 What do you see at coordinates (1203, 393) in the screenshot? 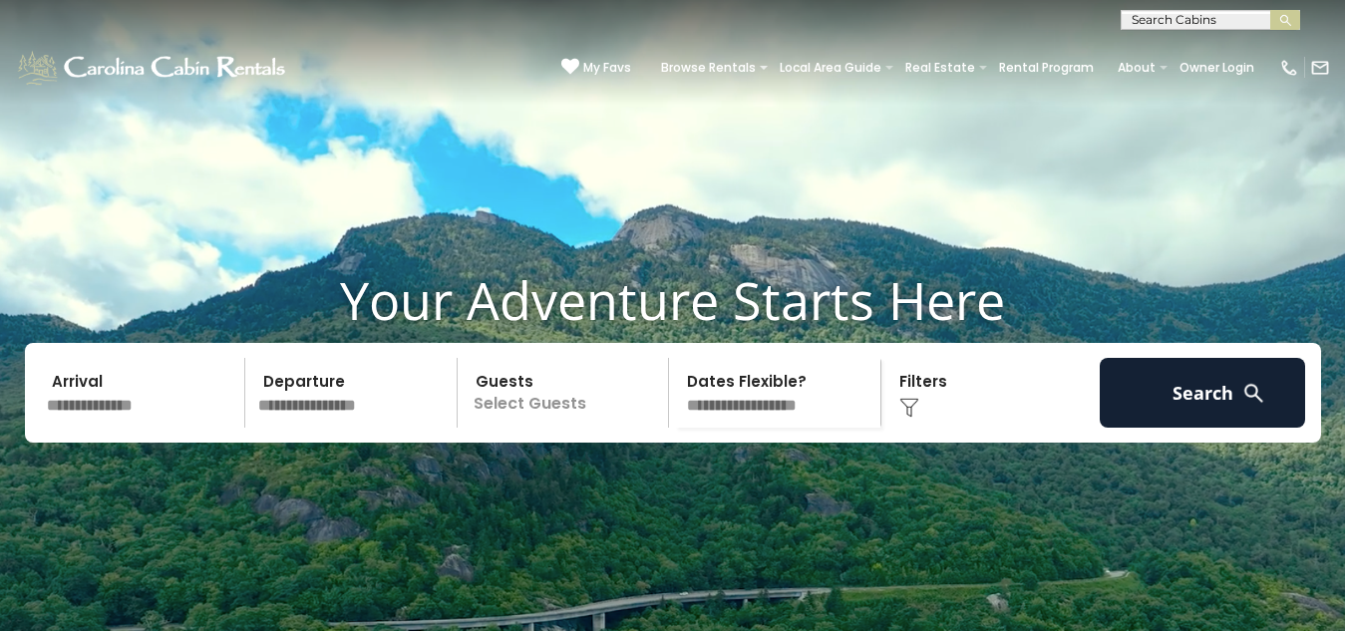
I see `button: Search` at bounding box center [1203, 393].